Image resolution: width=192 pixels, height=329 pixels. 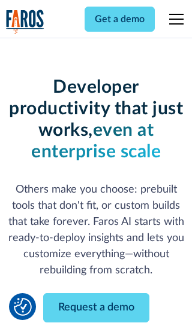 I want to click on div: menu, so click(x=174, y=19).